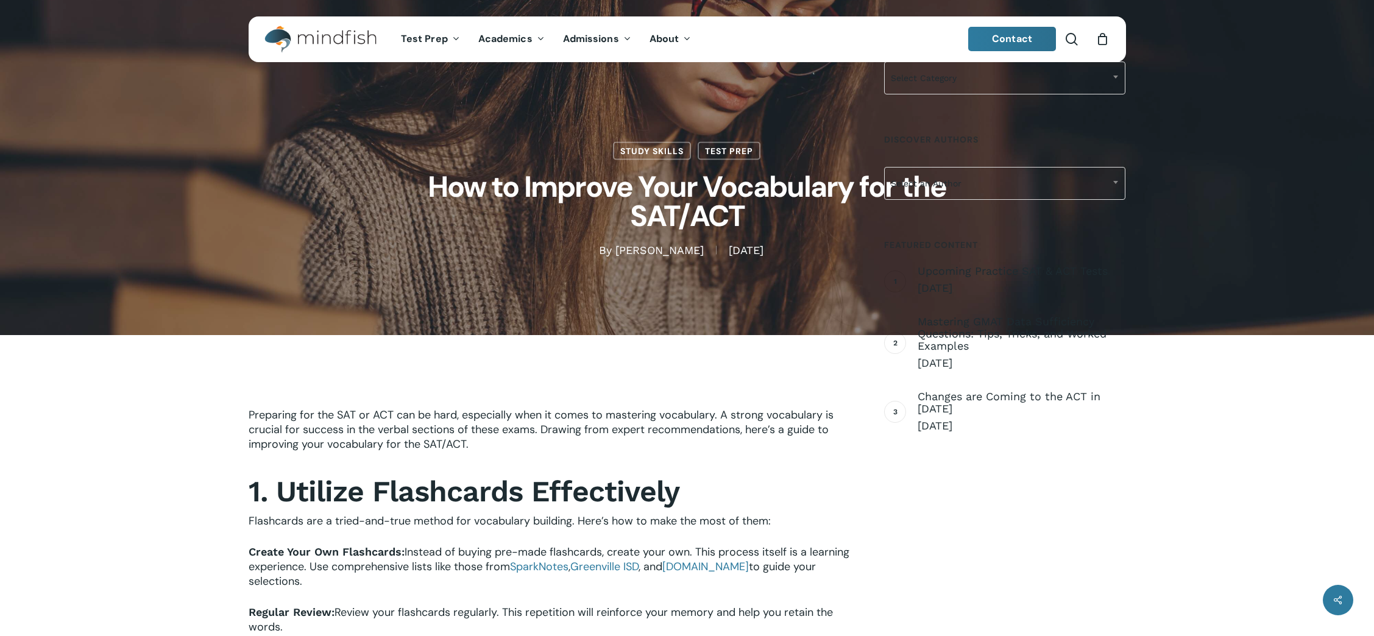 The width and height of the screenshot is (1374, 636). I want to click on a: About, so click(670, 39).